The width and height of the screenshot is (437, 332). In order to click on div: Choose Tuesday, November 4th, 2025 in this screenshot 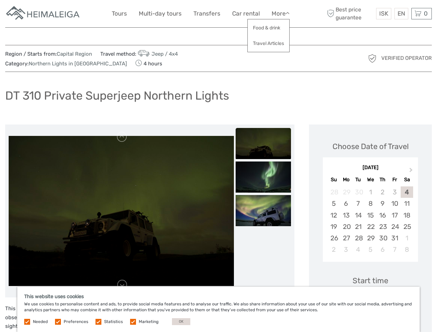, I will do `click(358, 249)`.